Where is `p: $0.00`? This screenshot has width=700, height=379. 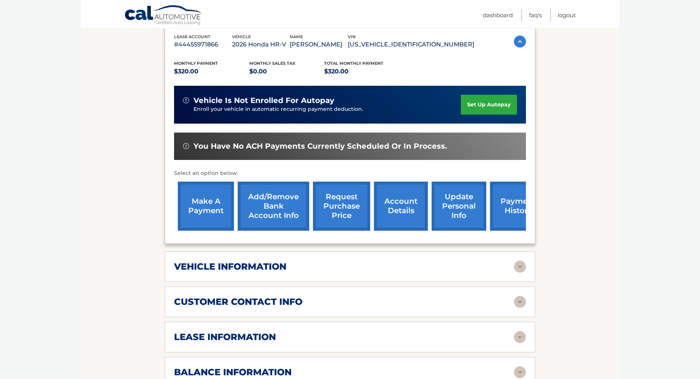 p: $0.00 is located at coordinates (287, 71).